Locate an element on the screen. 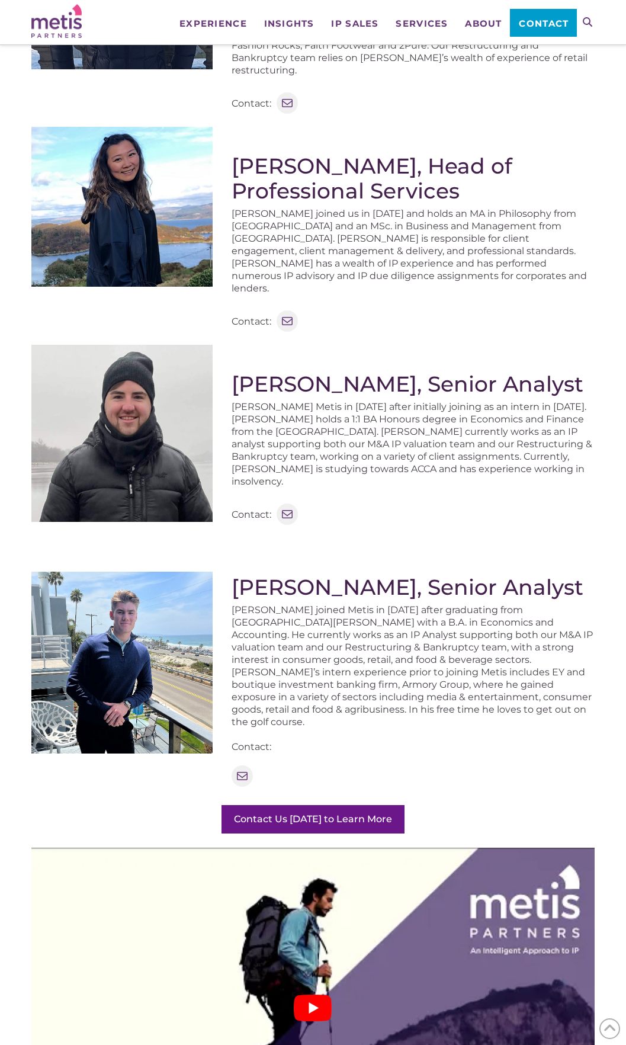  span: About is located at coordinates (483, 23).